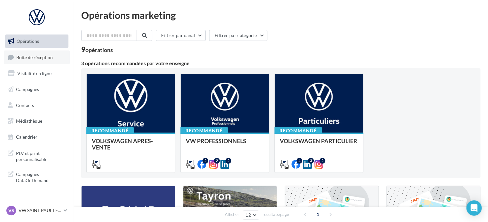 Image resolution: width=488 pixels, height=222 pixels. I want to click on span: VOLKSWAGEN PARTICULIER, so click(318, 141).